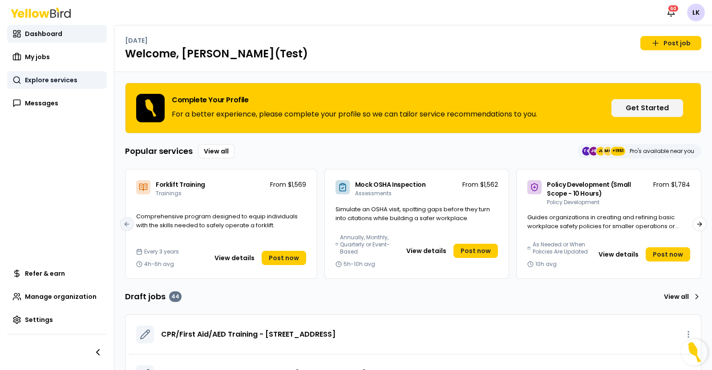  What do you see at coordinates (162, 252) in the screenshot?
I see `span: Every 3 years` at bounding box center [162, 252].